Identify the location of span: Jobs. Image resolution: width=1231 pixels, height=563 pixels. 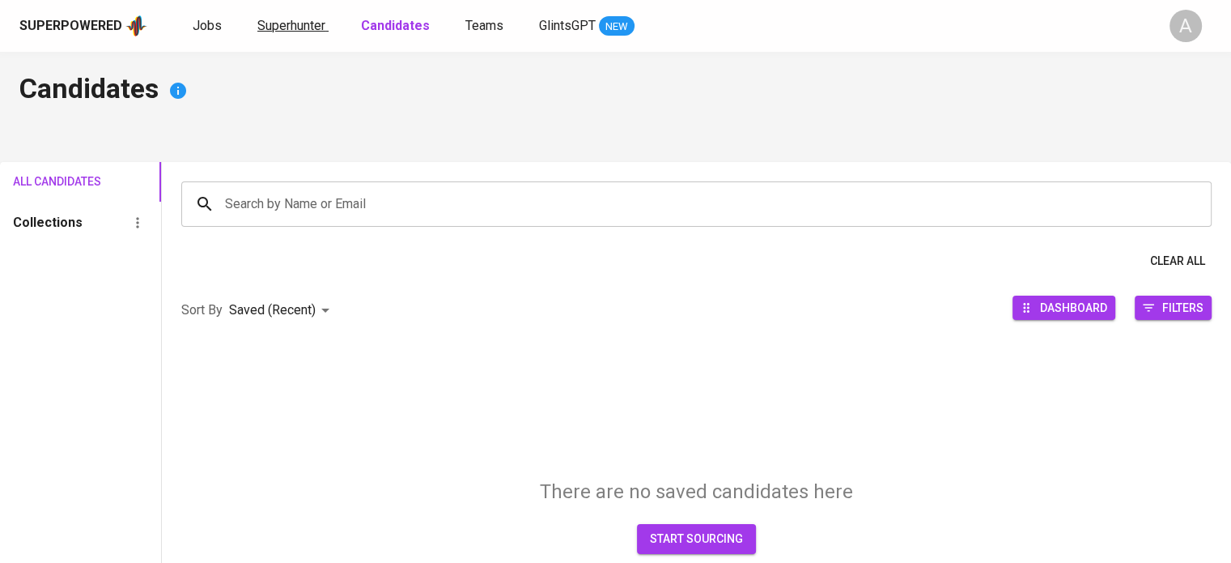
(207, 25).